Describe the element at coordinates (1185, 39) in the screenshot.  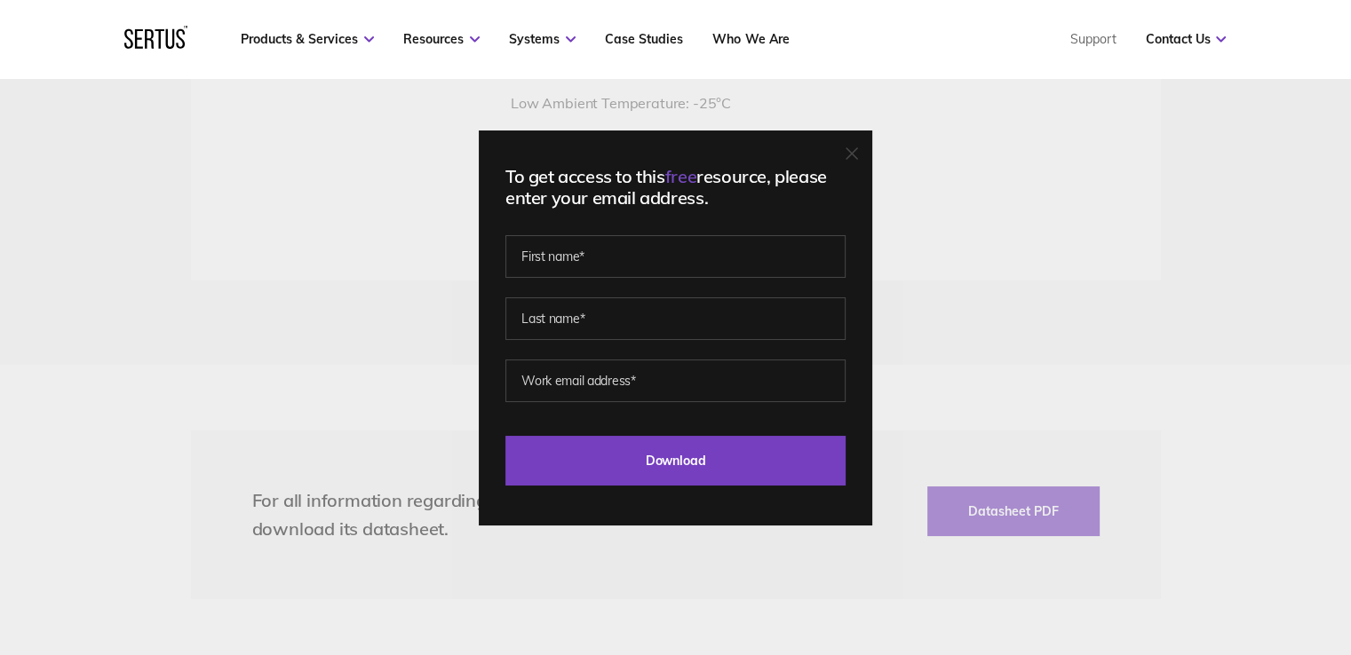
I see `a: Contact Us` at that location.